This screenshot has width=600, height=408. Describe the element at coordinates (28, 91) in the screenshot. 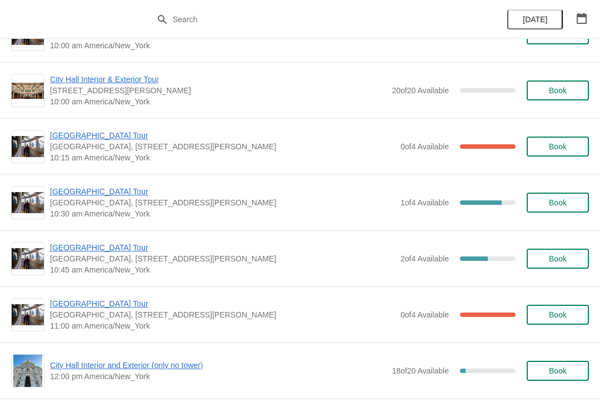

I see `img: City Hall Interior & Exterior Tour | 1400 John F Kennedy Boulevard, Suite 121, Philadelphia, PA, ...` at that location.